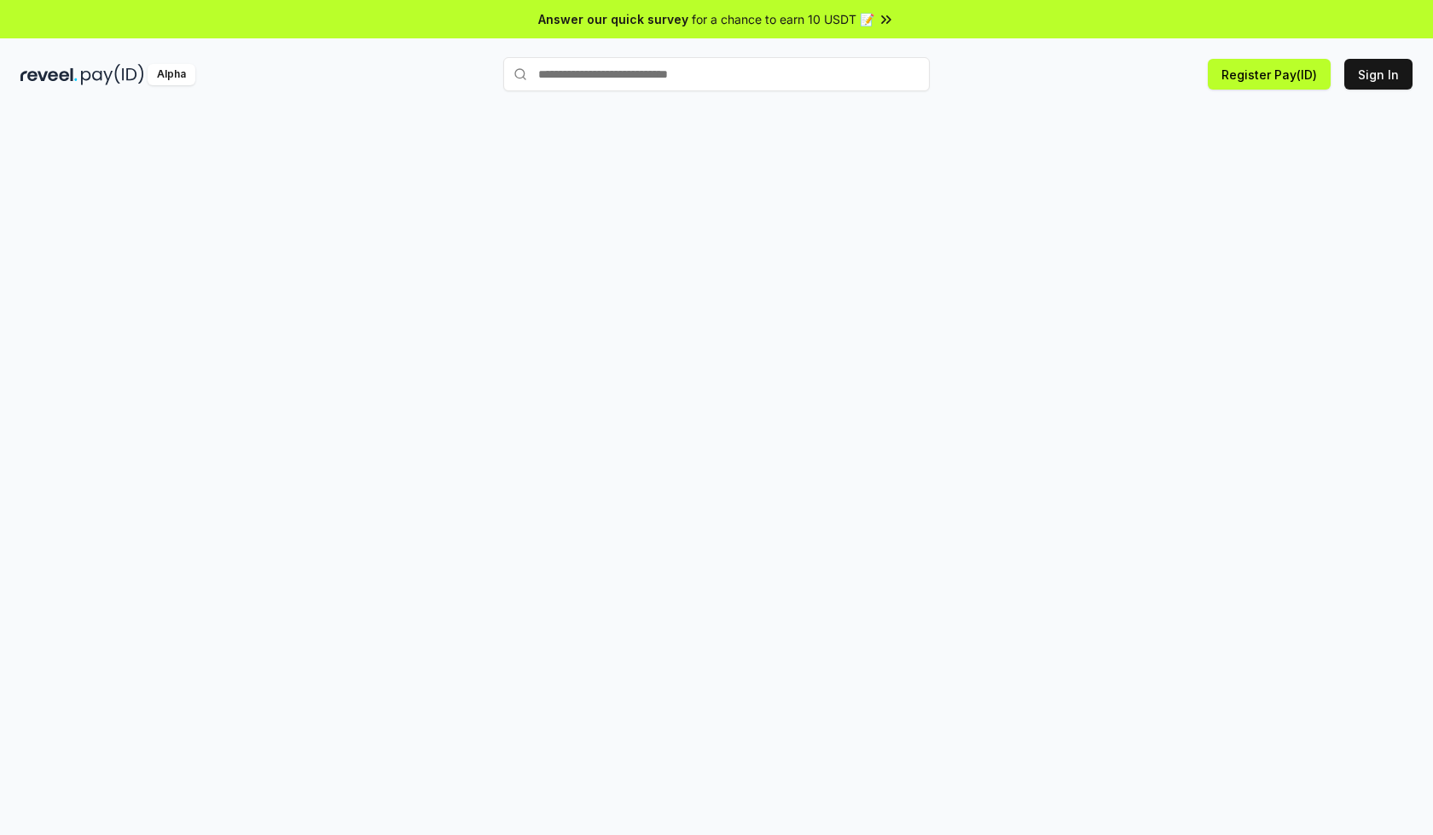  What do you see at coordinates (113, 74) in the screenshot?
I see `img: pay_id` at bounding box center [113, 74].